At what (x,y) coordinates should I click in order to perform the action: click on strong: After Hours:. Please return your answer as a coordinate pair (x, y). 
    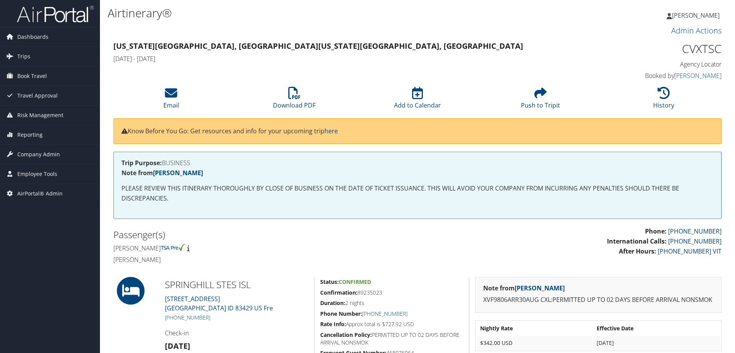
    Looking at the image, I should click on (637, 251).